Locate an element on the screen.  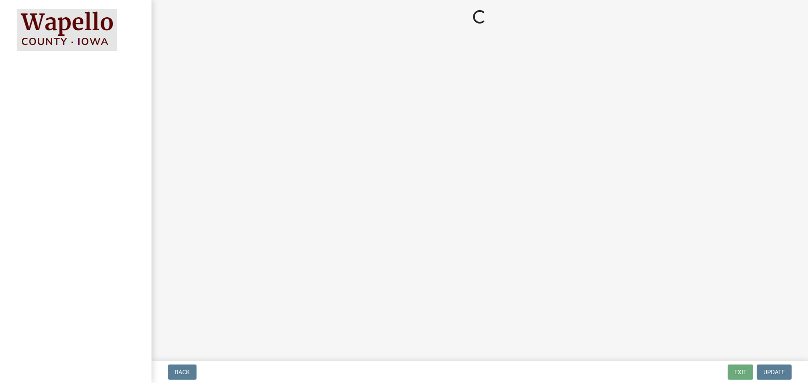
img: Wapello County, Iowa is located at coordinates (67, 30).